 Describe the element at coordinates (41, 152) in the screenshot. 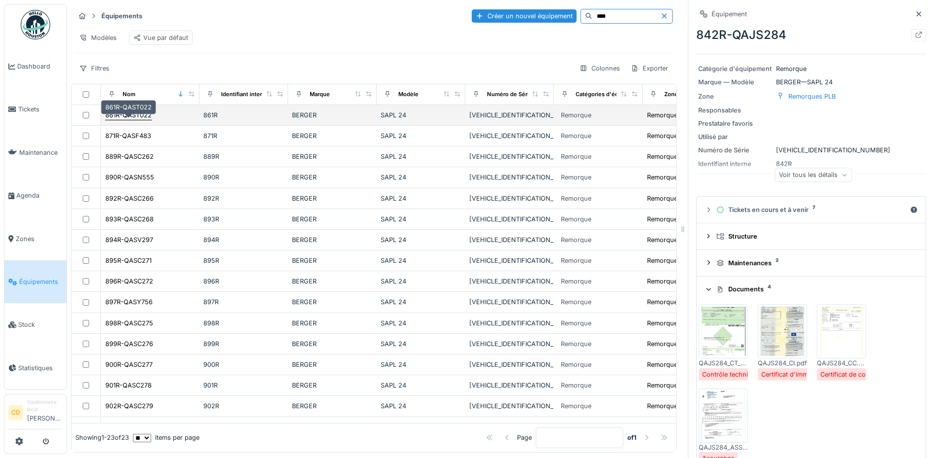

I see `span: Maintenance` at that location.